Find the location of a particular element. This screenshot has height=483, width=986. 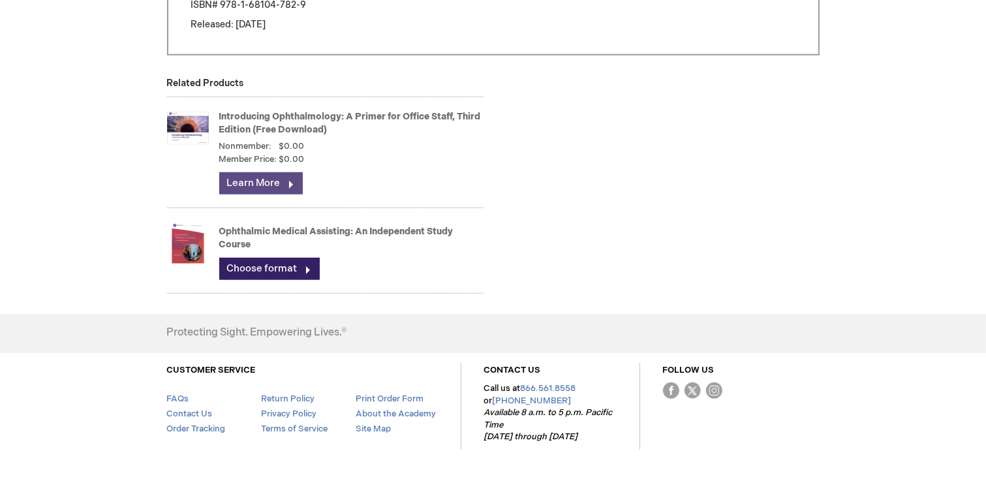

a: CUSTOMER SERVICE is located at coordinates (211, 370).